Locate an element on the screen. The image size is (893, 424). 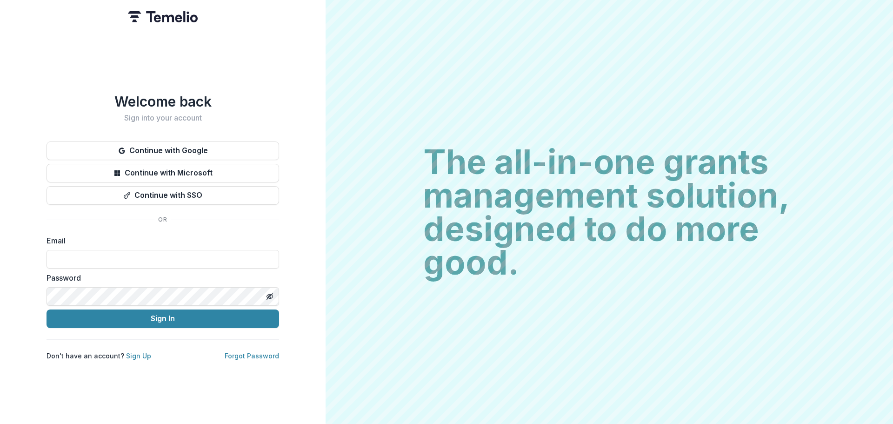
button: Continue with SSO is located at coordinates (163, 195).